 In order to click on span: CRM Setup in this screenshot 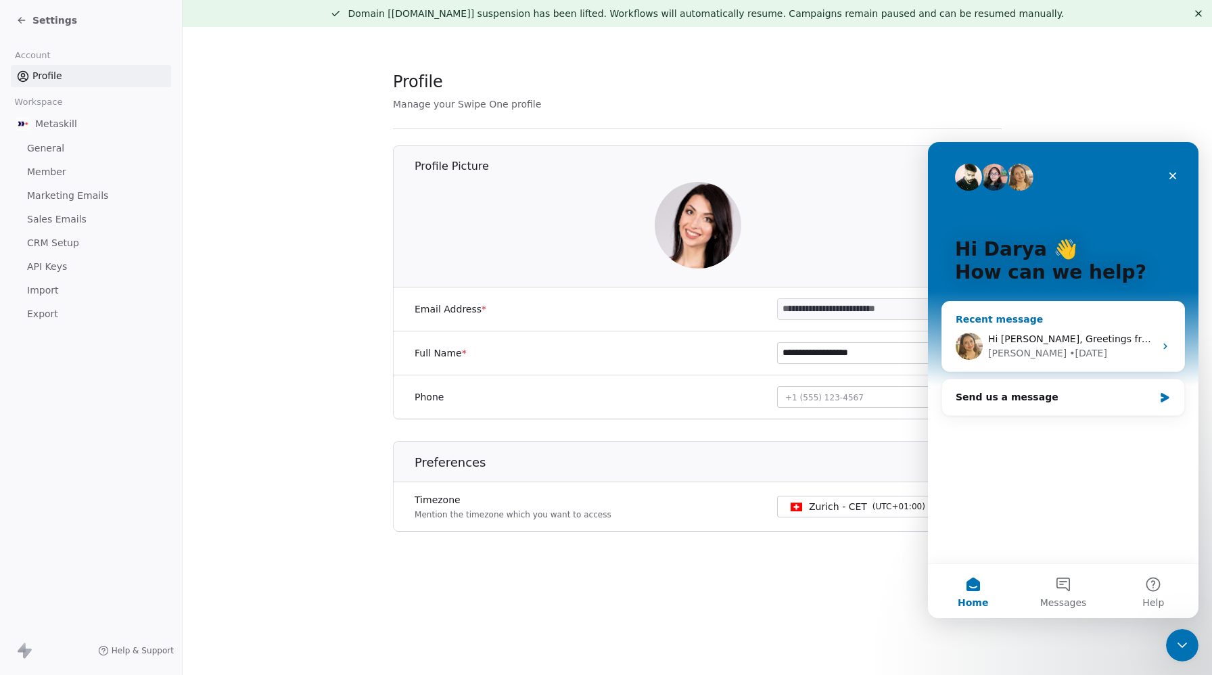, I will do `click(53, 243)`.